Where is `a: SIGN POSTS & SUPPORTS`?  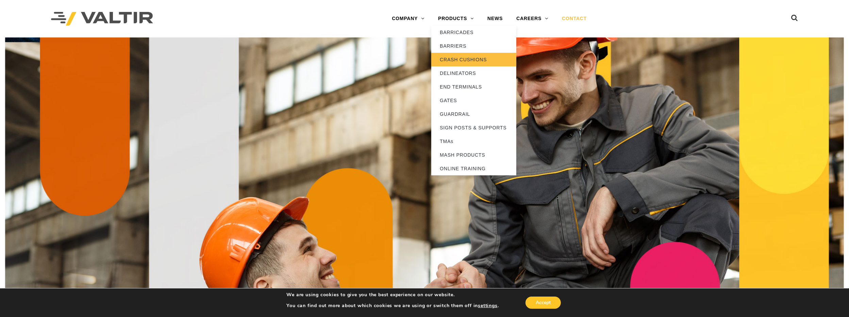 a: SIGN POSTS & SUPPORTS is located at coordinates (474, 128).